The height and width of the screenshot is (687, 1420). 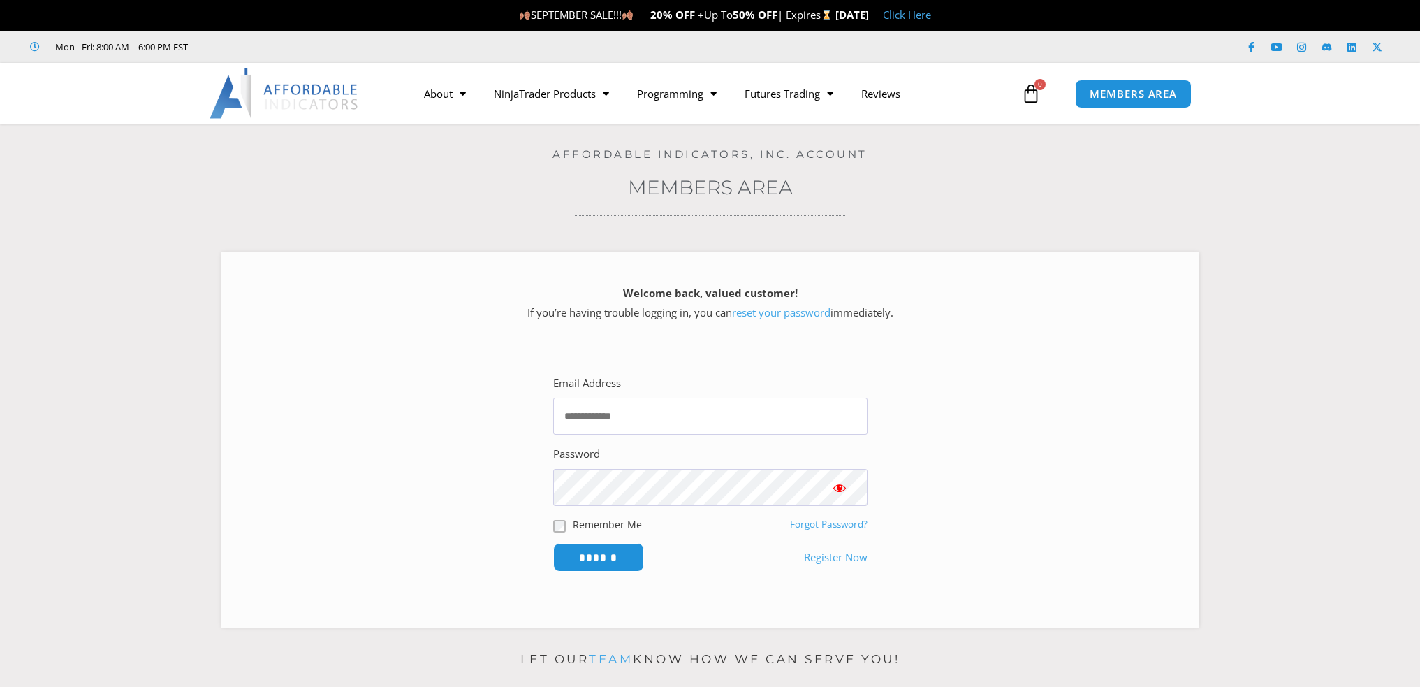 What do you see at coordinates (788, 94) in the screenshot?
I see `a: Futures Trading` at bounding box center [788, 94].